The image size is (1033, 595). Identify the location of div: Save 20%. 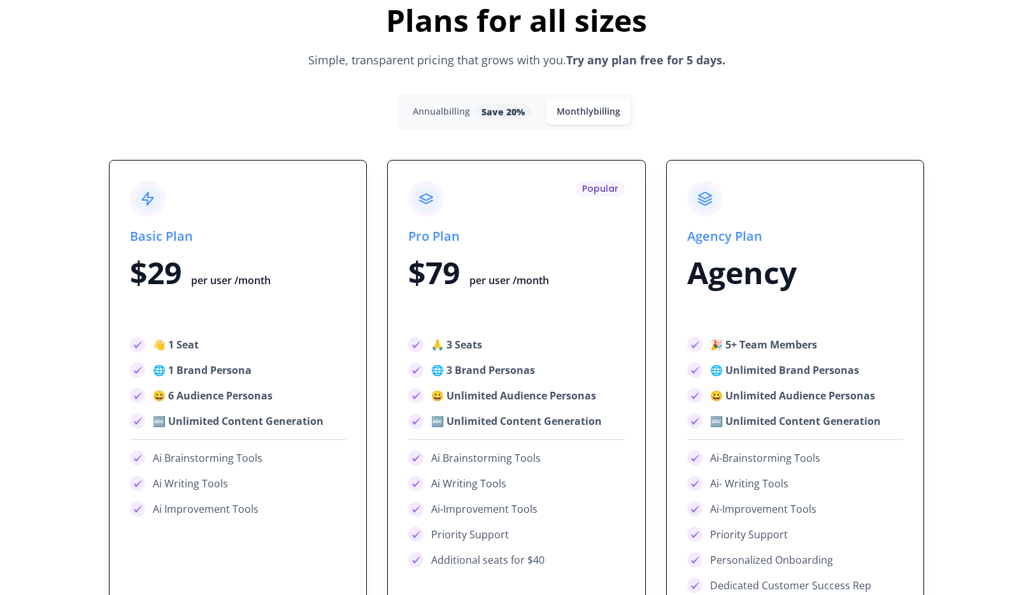
(503, 111).